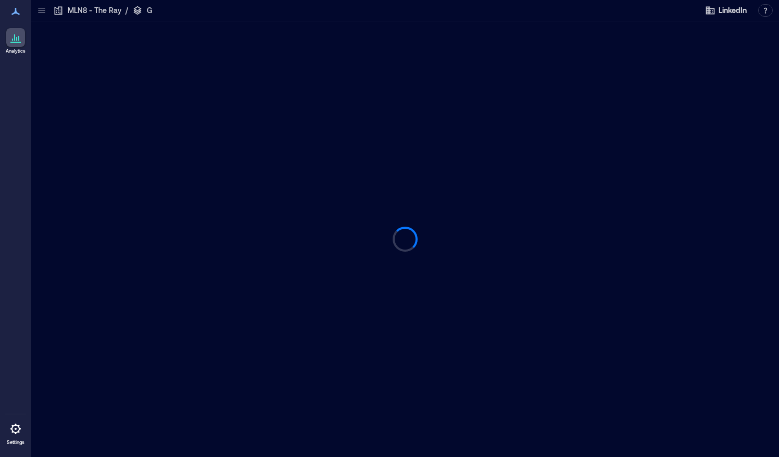 This screenshot has width=779, height=457. Describe the element at coordinates (149, 10) in the screenshot. I see `p: G` at that location.